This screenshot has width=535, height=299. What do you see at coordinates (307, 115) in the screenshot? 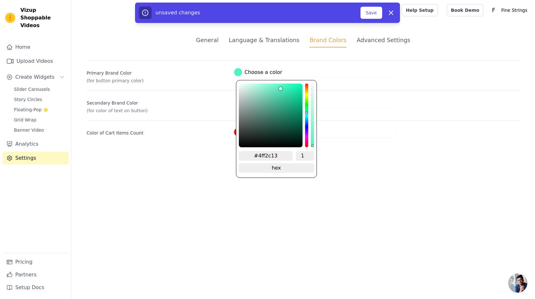
I see `div: hue channel` at bounding box center [307, 115].